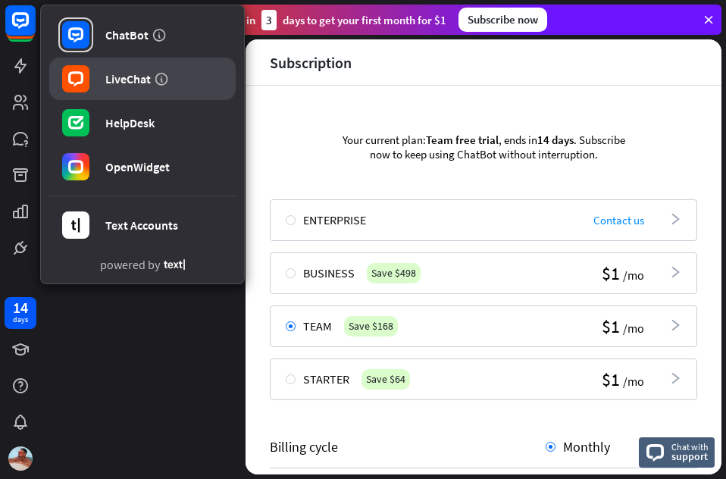 The height and width of the screenshot is (479, 726). What do you see at coordinates (484, 147) in the screenshot?
I see `div: Your current plan: , ends in . Subscribe now to keep using ChatBot without interruption.` at bounding box center [484, 147].